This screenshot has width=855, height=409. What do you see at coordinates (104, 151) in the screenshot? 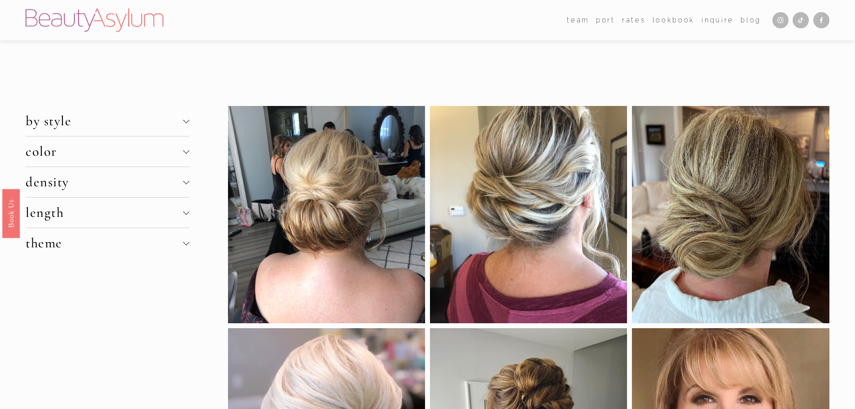
I see `span: color` at bounding box center [104, 151].